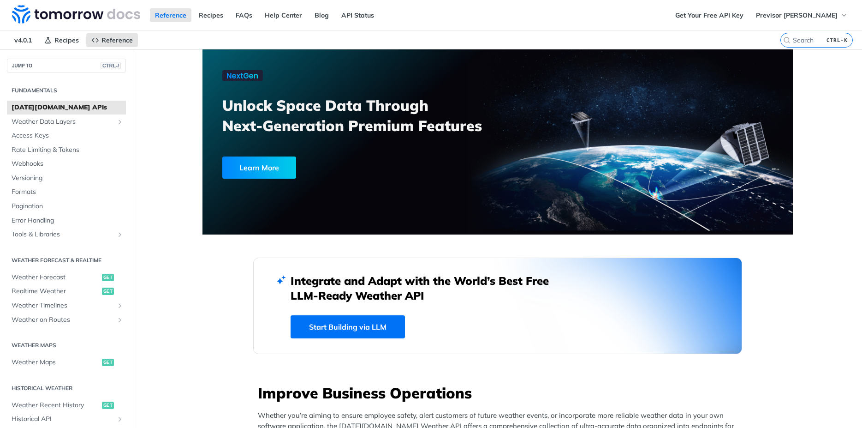 The image size is (862, 428). Describe the element at coordinates (259, 167) in the screenshot. I see `div: Learn More` at that location.